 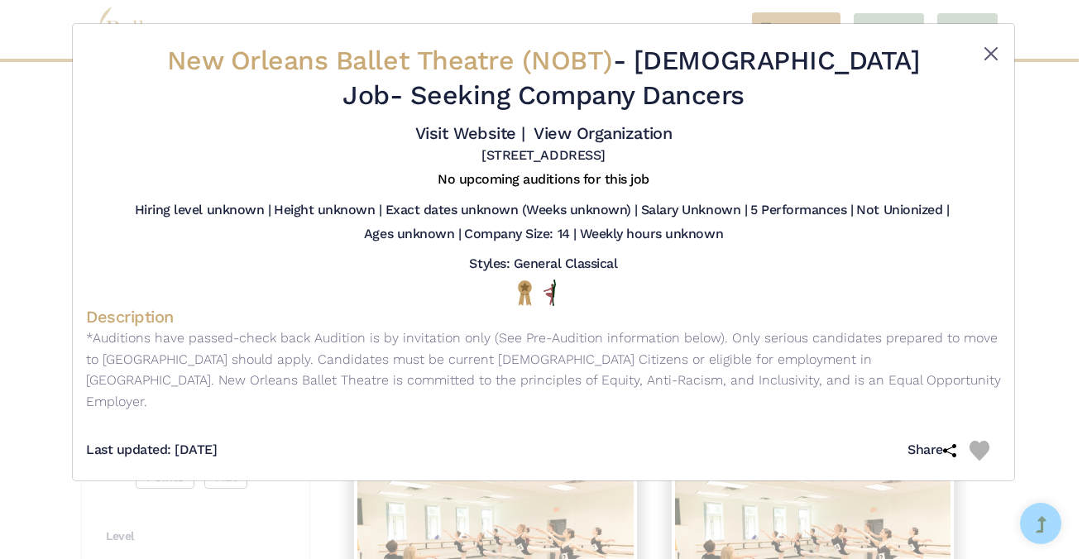 I want to click on a: View Organization, so click(x=602, y=133).